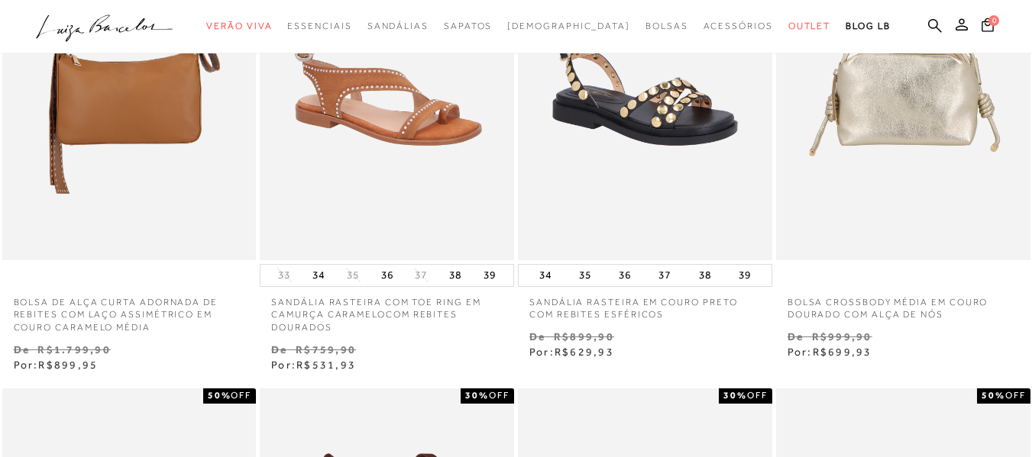  Describe the element at coordinates (568, 26) in the screenshot. I see `a: noSubCategoriesText` at that location.